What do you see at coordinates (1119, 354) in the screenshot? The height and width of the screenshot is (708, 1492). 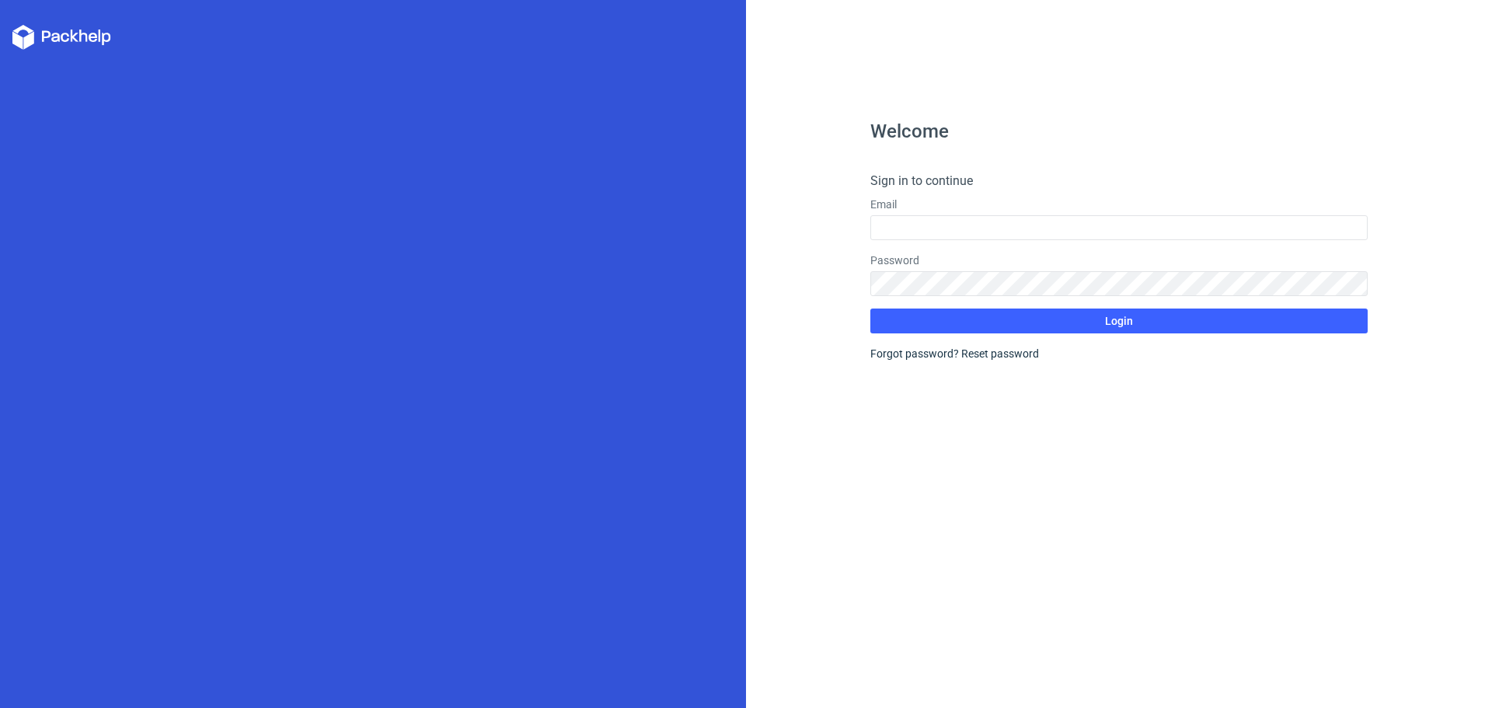 I see `div: Forgot password?` at bounding box center [1119, 354].